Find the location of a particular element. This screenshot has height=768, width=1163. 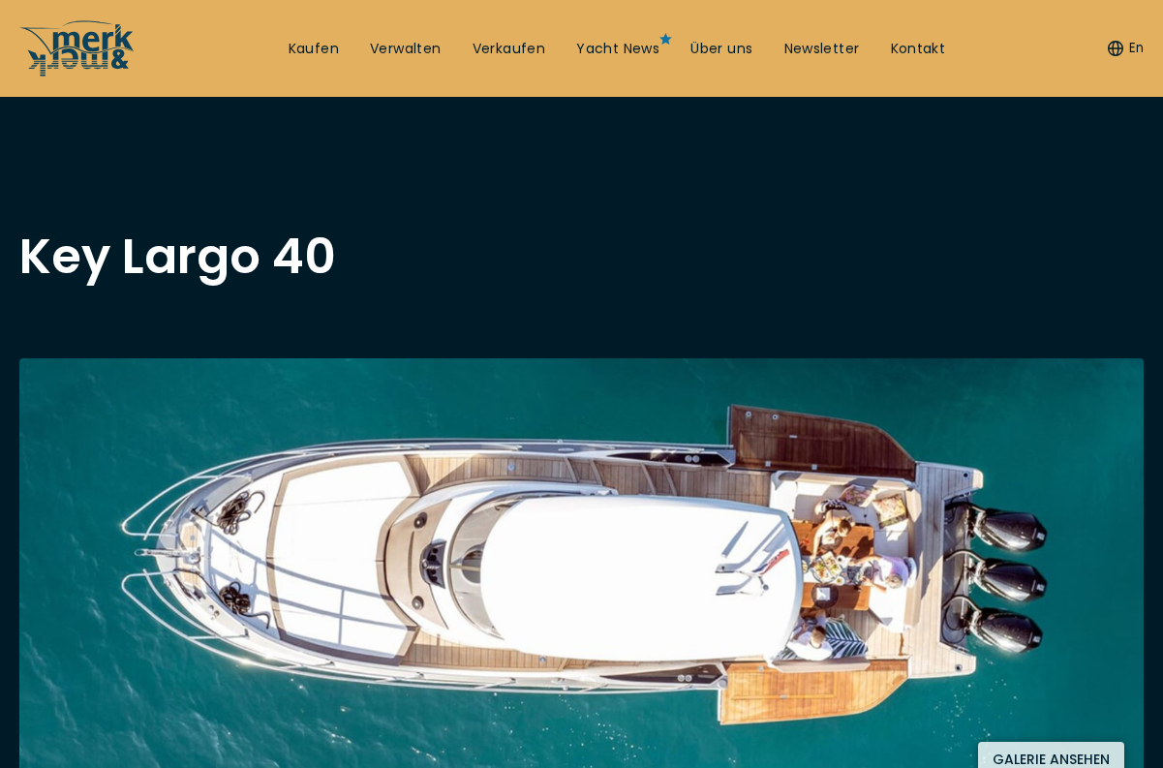

h1: Key Largo 40 is located at coordinates (177, 257).